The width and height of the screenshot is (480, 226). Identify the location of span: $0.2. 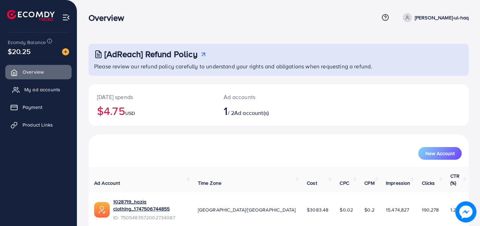
(370, 210).